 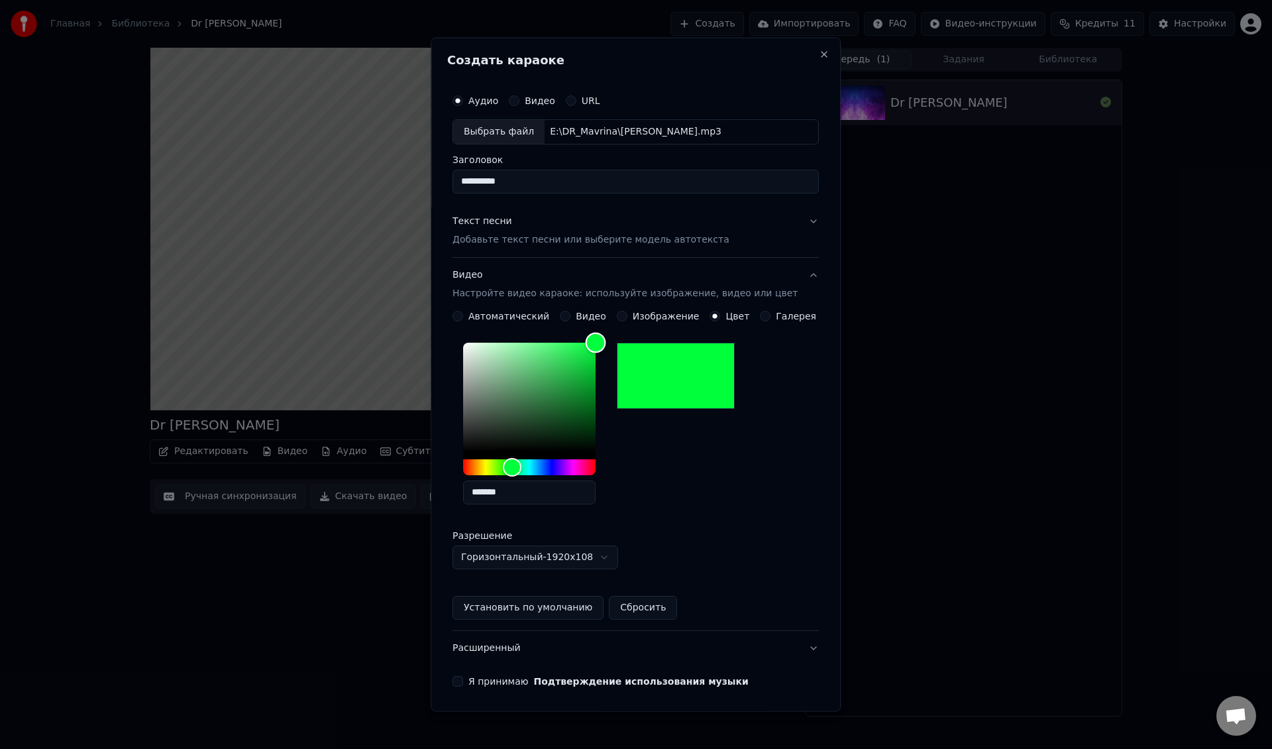 What do you see at coordinates (636, 230) in the screenshot?
I see `button: Текст песниДобавьте текст песни или выберите модель автотекста` at bounding box center [636, 230].